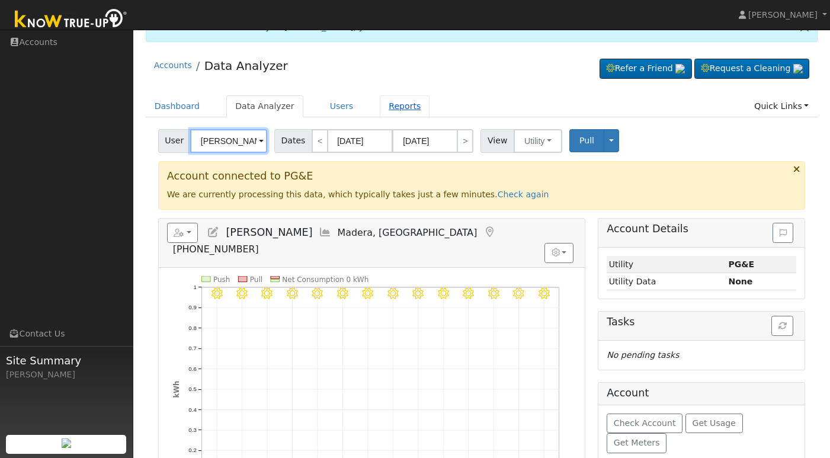 The image size is (830, 458). Describe the element at coordinates (177, 106) in the screenshot. I see `a: Dashboard` at that location.